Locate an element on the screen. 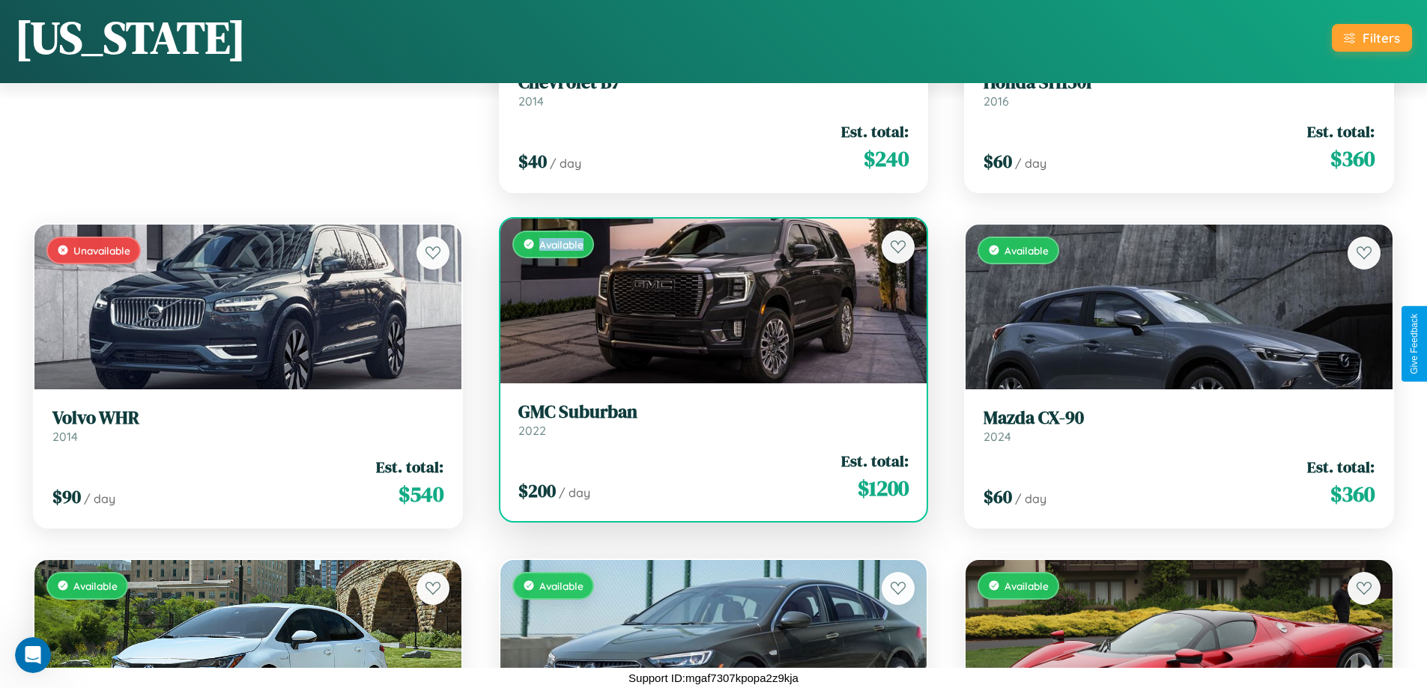 The height and width of the screenshot is (688, 1427). button: Filters is located at coordinates (1371, 37).